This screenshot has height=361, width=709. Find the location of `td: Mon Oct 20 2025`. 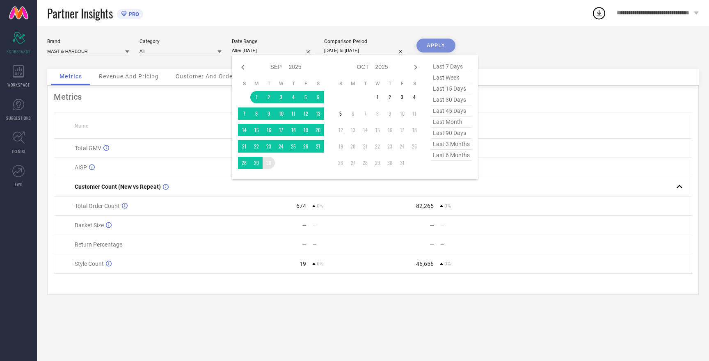

td: Mon Oct 20 2025 is located at coordinates (353, 146).